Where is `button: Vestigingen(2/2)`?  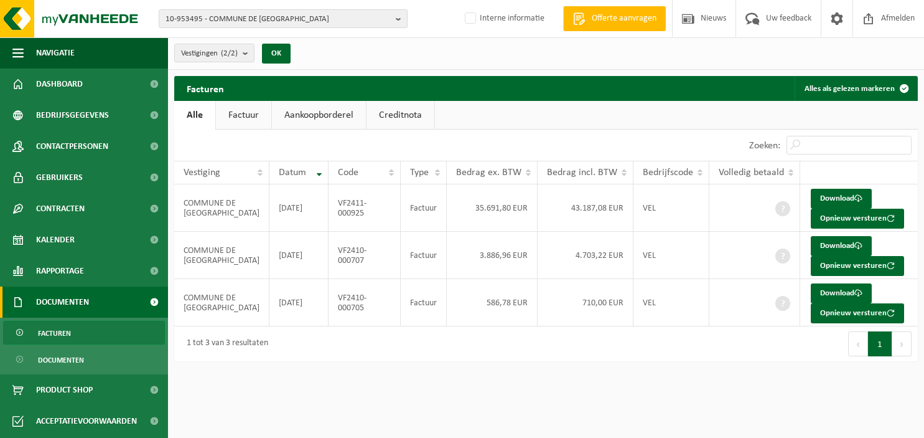 button: Vestigingen(2/2) is located at coordinates (214, 53).